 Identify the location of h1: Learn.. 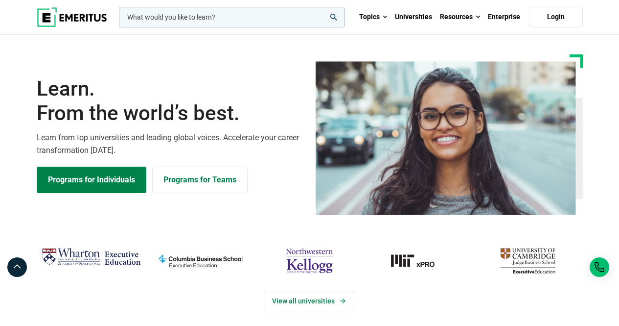
(170, 101).